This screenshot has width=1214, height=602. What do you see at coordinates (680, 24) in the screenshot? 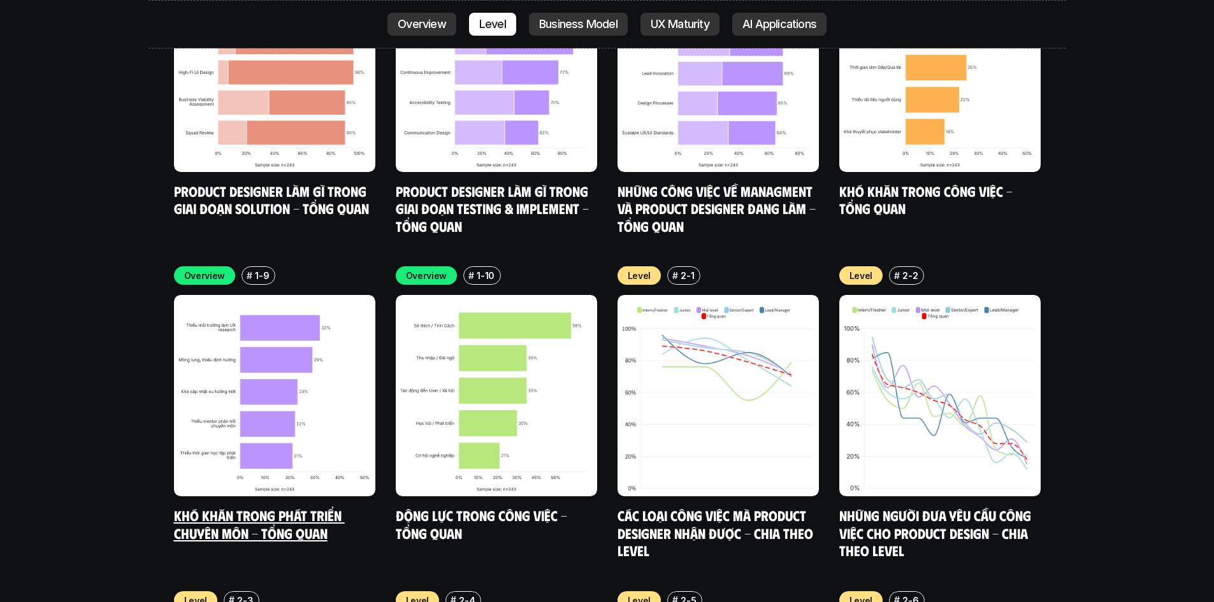
I see `p: UX Maturity` at bounding box center [680, 24].